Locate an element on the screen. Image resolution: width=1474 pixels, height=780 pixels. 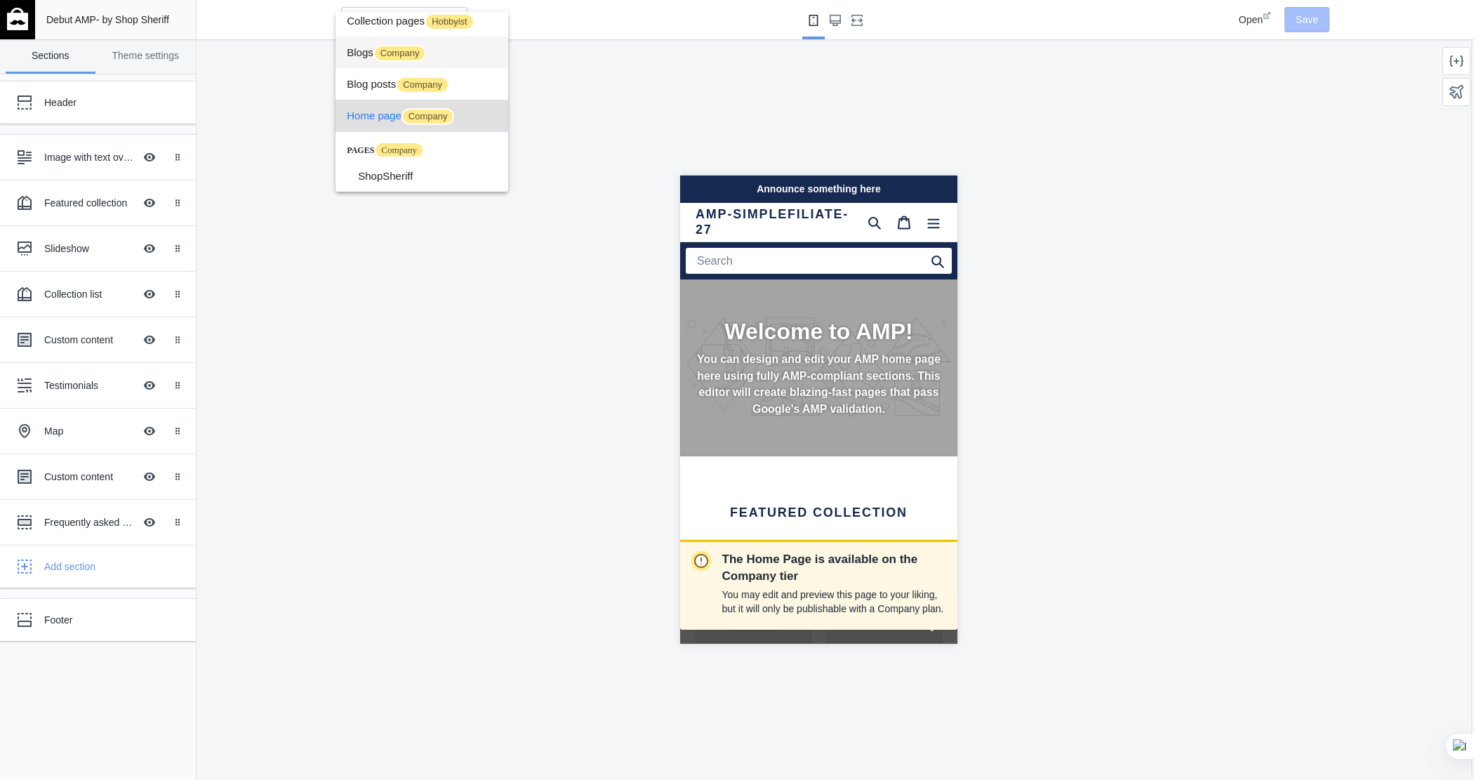
h2: Welcome to AMP! is located at coordinates (138, 156).